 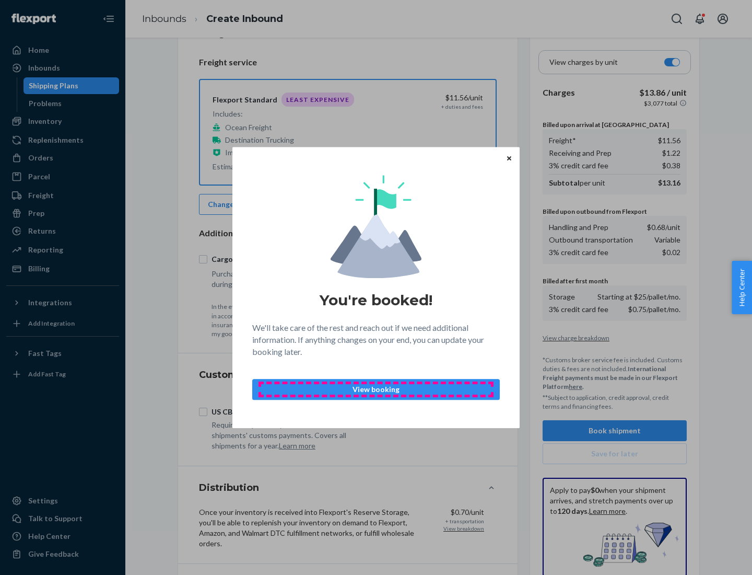 I want to click on button: View booking, so click(x=376, y=389).